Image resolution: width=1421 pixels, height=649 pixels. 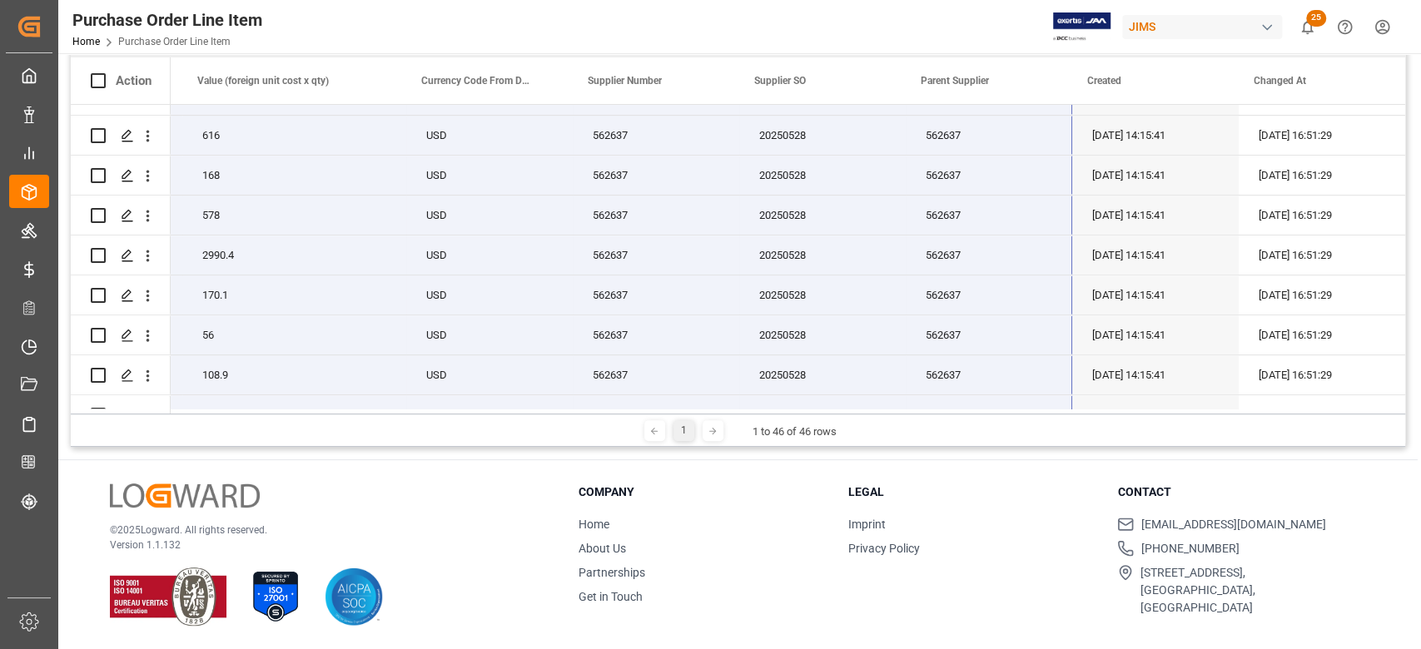 I want to click on h3: Company, so click(x=703, y=492).